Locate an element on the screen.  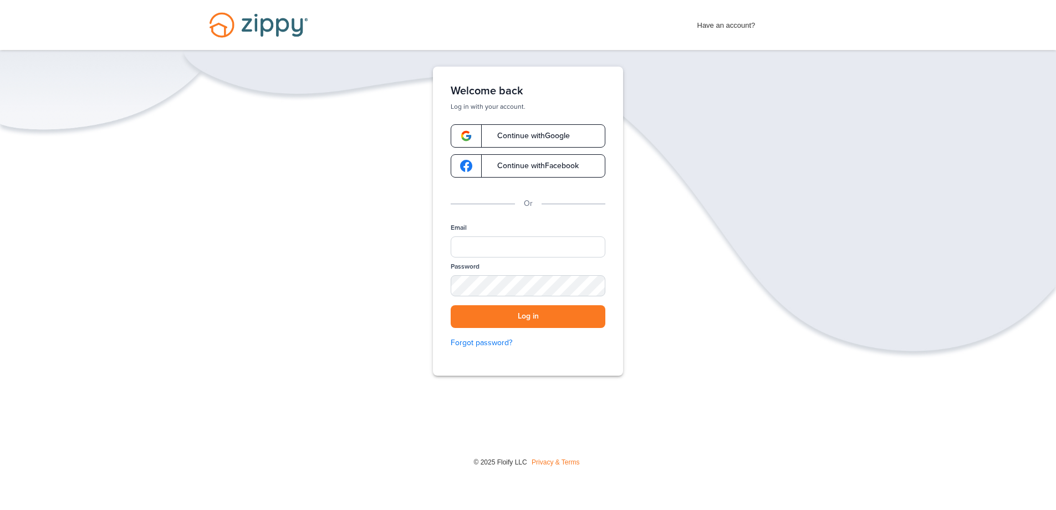
label: Password is located at coordinates (465, 266).